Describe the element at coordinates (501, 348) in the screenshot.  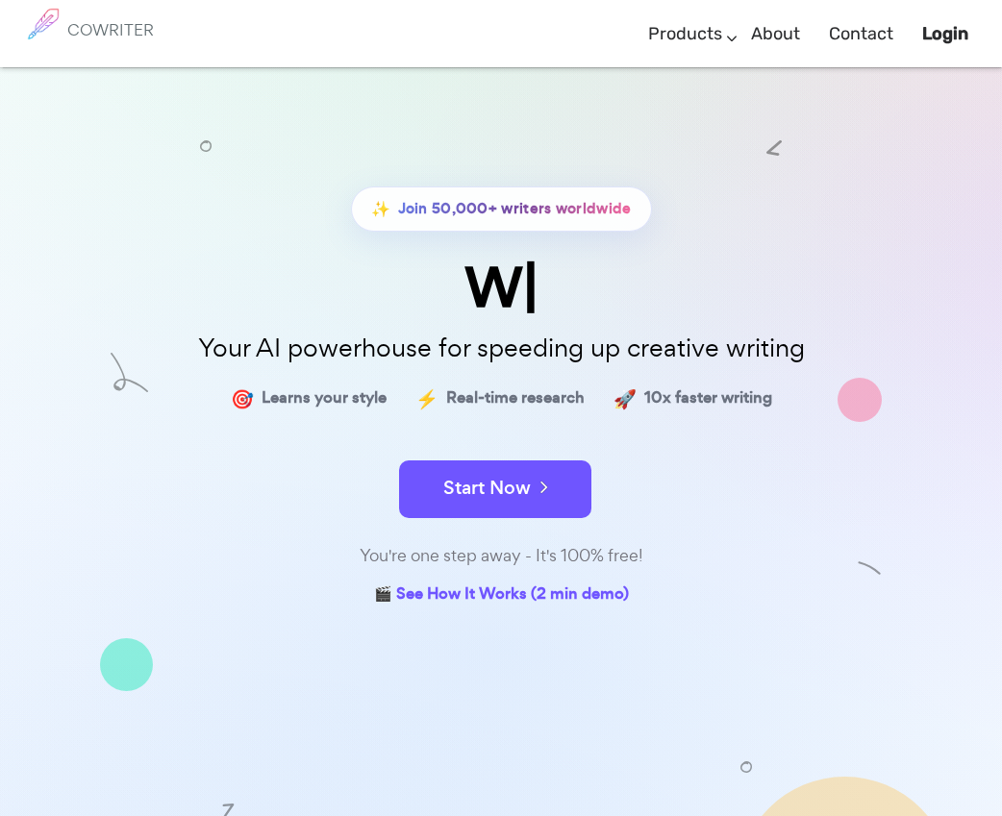
I see `p: Your AI powerhouse for speeding up creative writing` at that location.